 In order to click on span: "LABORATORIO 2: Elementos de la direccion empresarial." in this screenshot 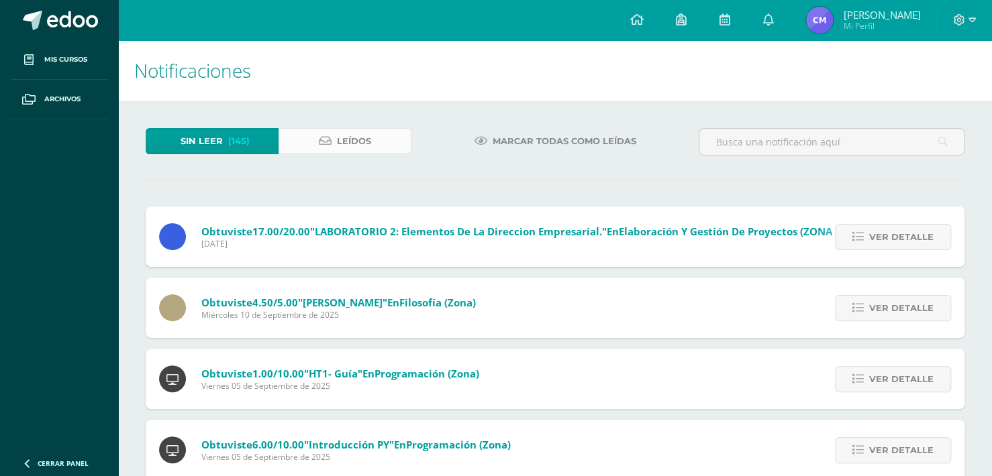, I will do `click(458, 232)`.